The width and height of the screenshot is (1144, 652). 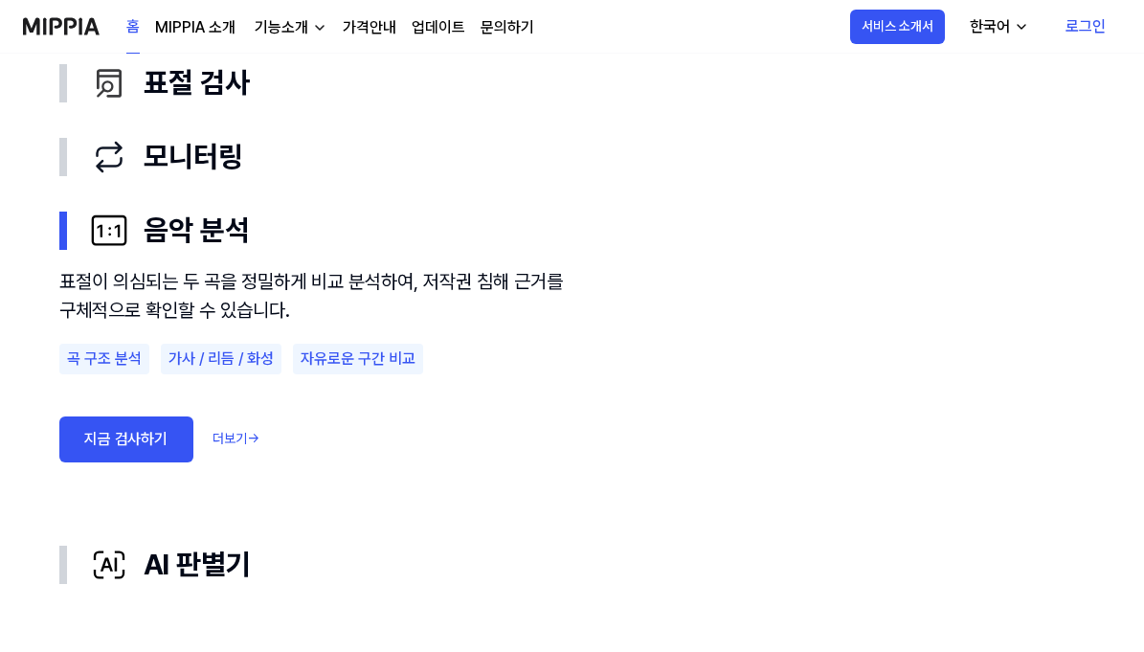 I want to click on a: 홈, so click(x=133, y=27).